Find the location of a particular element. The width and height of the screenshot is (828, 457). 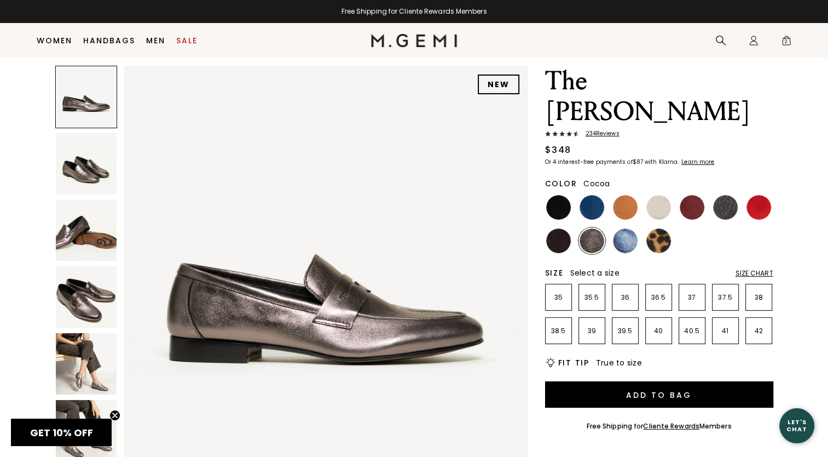

img: Black is located at coordinates (559, 207).